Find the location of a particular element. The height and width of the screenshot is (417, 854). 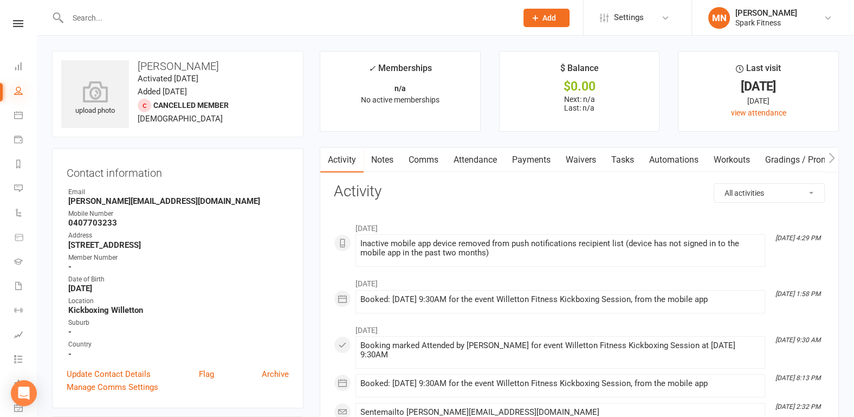

a: Automations is located at coordinates (674, 160).